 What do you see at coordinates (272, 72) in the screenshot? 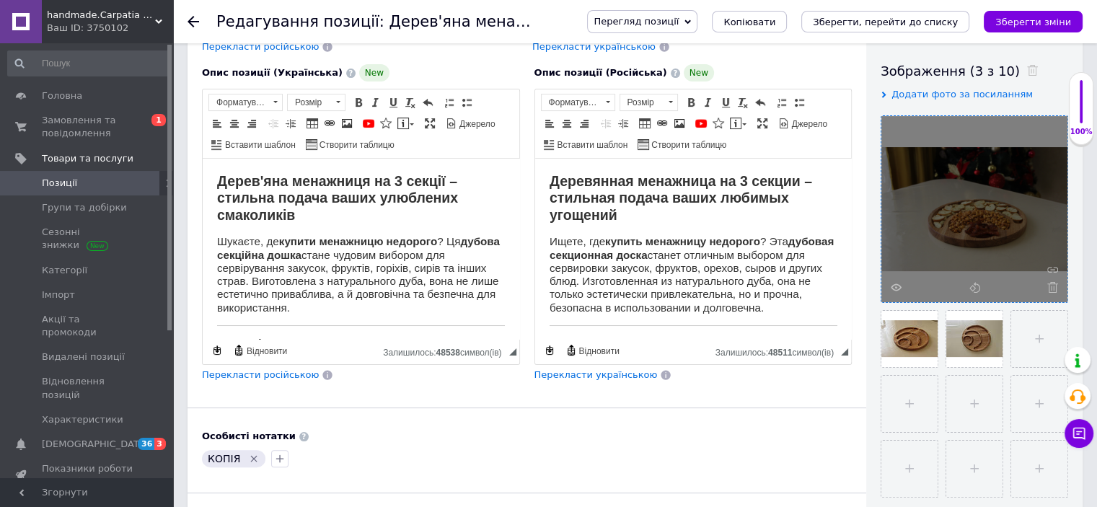
I see `span: Опис позиції (Українська)` at bounding box center [272, 72].